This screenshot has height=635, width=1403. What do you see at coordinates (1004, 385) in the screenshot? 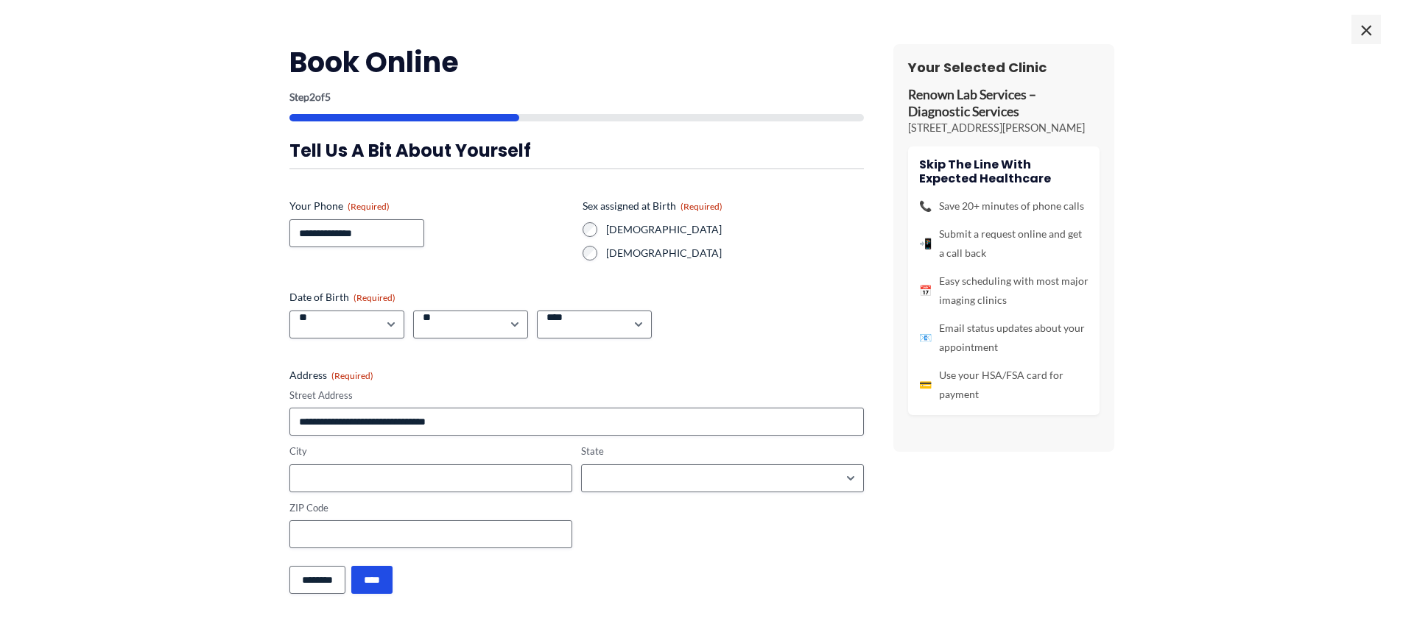
I see `li: Use your HSA/FSA card for payment` at bounding box center [1004, 385].